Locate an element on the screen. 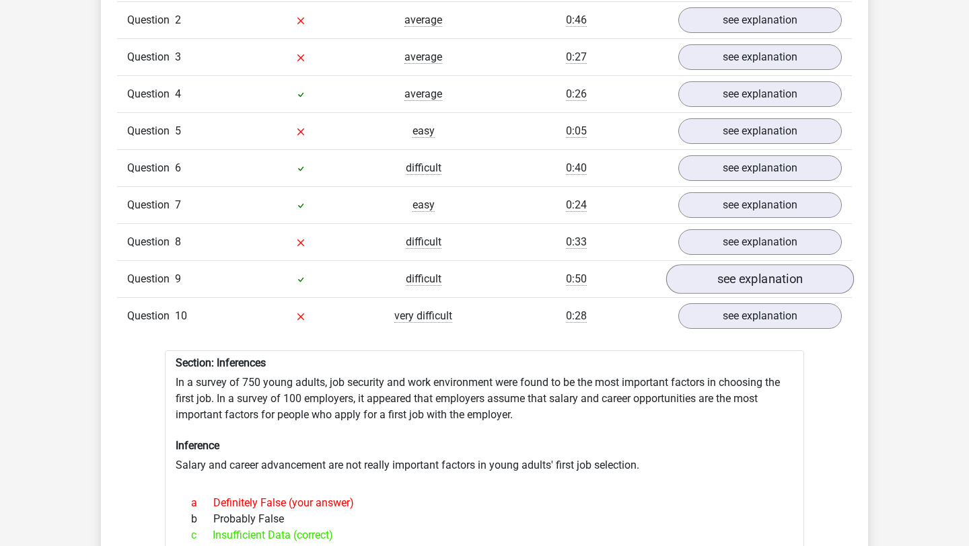 This screenshot has height=546, width=969. span: 2 is located at coordinates (178, 20).